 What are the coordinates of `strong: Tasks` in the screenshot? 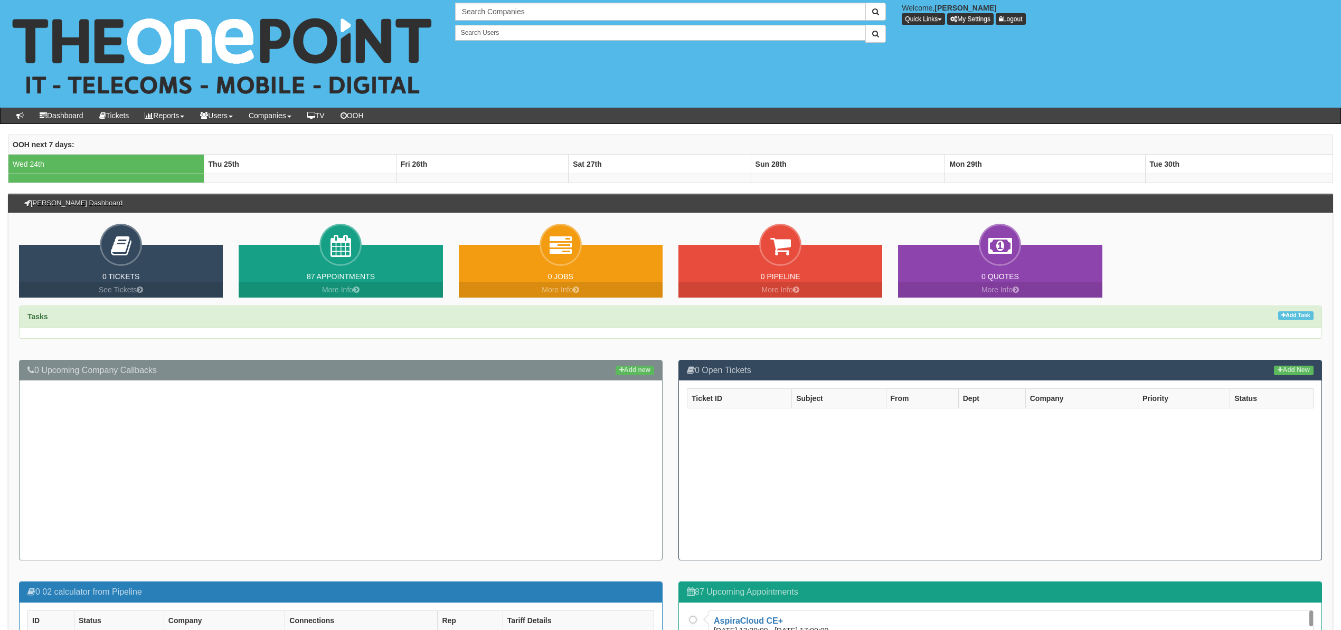 It's located at (37, 317).